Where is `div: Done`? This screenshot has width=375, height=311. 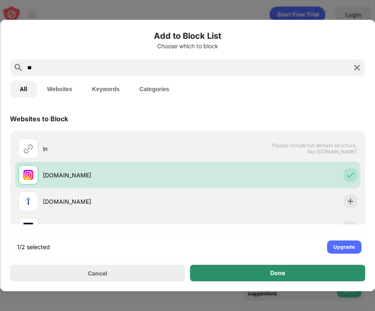
div: Done is located at coordinates (278, 273).